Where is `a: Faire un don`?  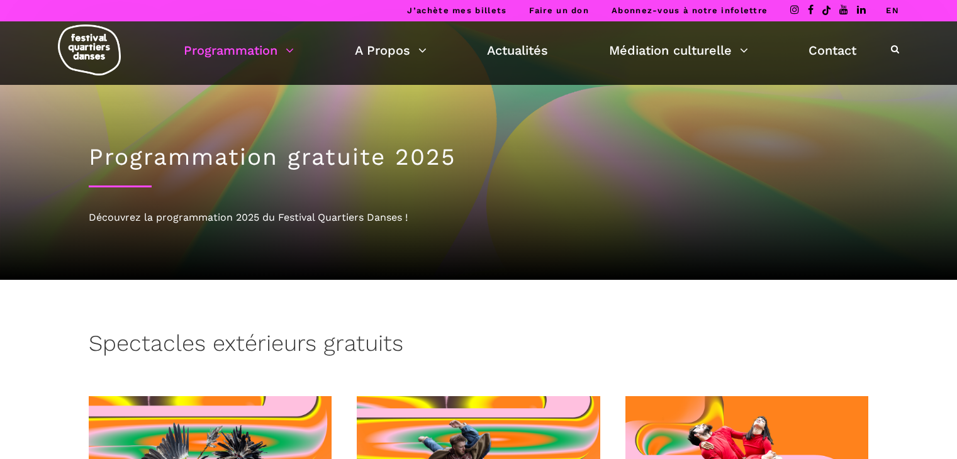 a: Faire un don is located at coordinates (559, 10).